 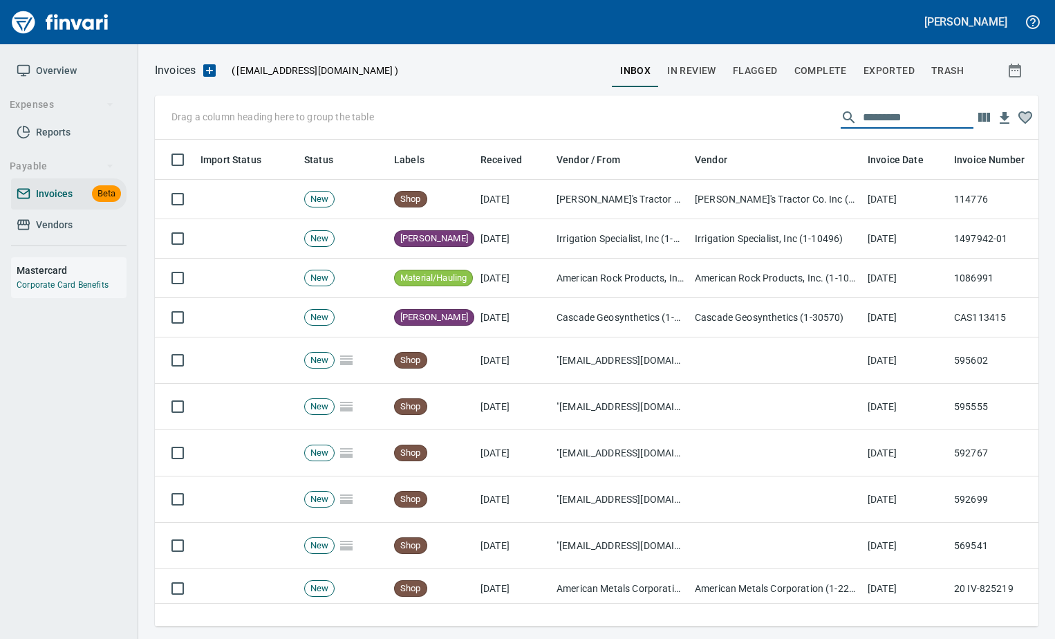 What do you see at coordinates (62, 104) in the screenshot?
I see `button: Expenses` at bounding box center [62, 104].